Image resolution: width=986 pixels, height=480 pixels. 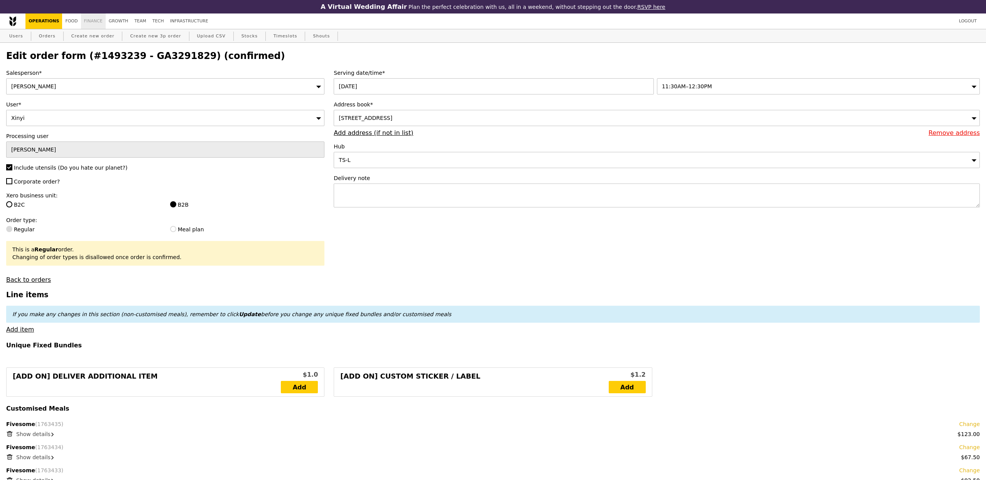 I want to click on div: $123.00, so click(x=968, y=434).